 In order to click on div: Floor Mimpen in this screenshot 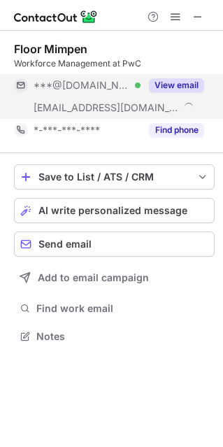, I will do `click(50, 49)`.